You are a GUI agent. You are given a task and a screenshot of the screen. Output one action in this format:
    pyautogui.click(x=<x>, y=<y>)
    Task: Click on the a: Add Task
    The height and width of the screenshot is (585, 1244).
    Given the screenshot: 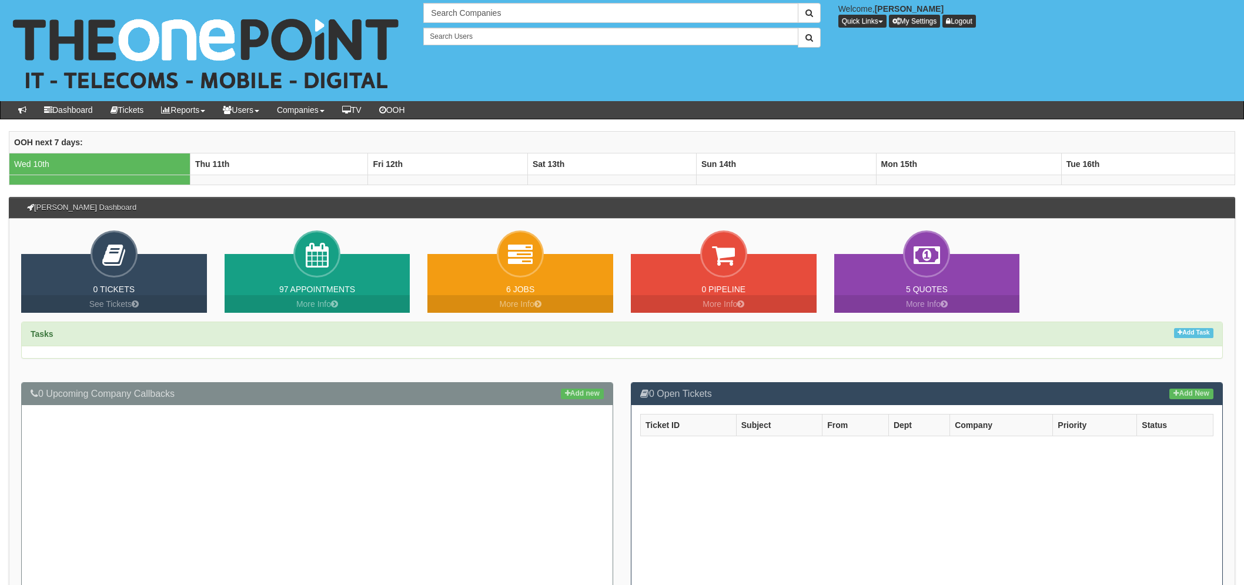 What is the action you would take?
    pyautogui.click(x=1194, y=333)
    